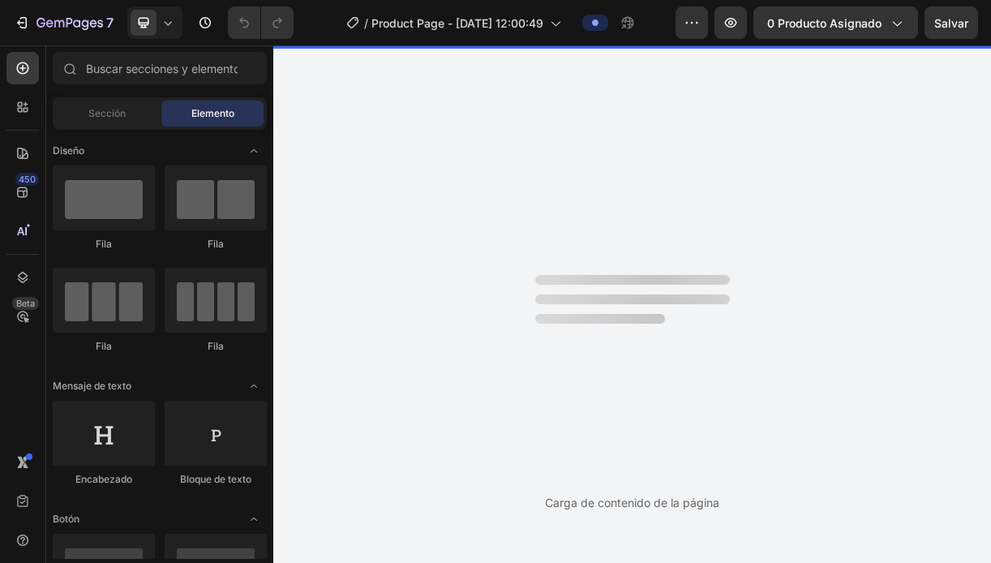 This screenshot has width=991, height=563. Describe the element at coordinates (952, 23) in the screenshot. I see `span: Salvar` at that location.